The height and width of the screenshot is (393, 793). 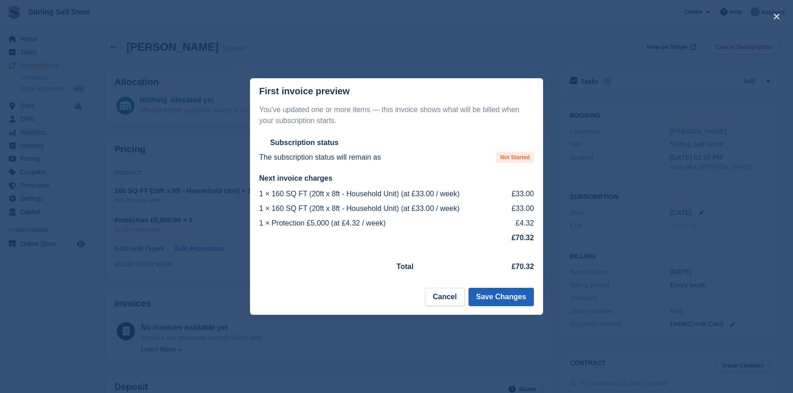 I want to click on h2: Subscription status, so click(x=304, y=143).